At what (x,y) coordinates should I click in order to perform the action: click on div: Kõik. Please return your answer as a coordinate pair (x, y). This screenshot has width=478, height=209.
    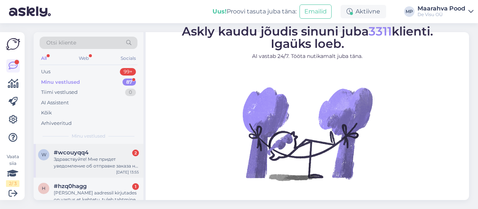
    Looking at the image, I should click on (46, 113).